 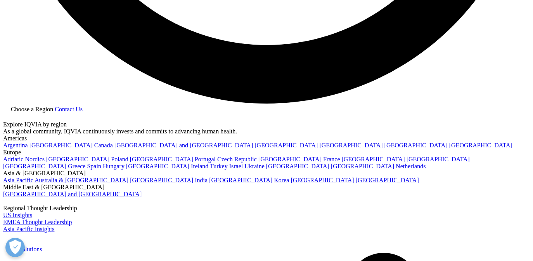 I want to click on span: Asia Pacific Insights, so click(x=29, y=229).